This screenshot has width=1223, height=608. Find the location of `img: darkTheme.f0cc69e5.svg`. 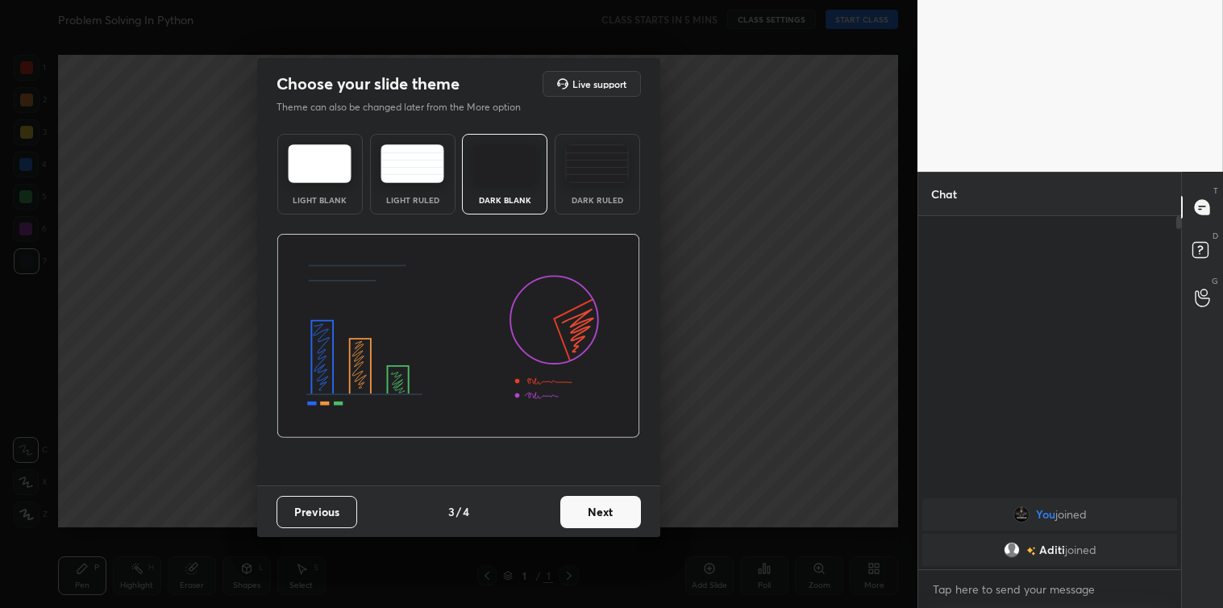

img: darkTheme.f0cc69e5.svg is located at coordinates (505, 164).